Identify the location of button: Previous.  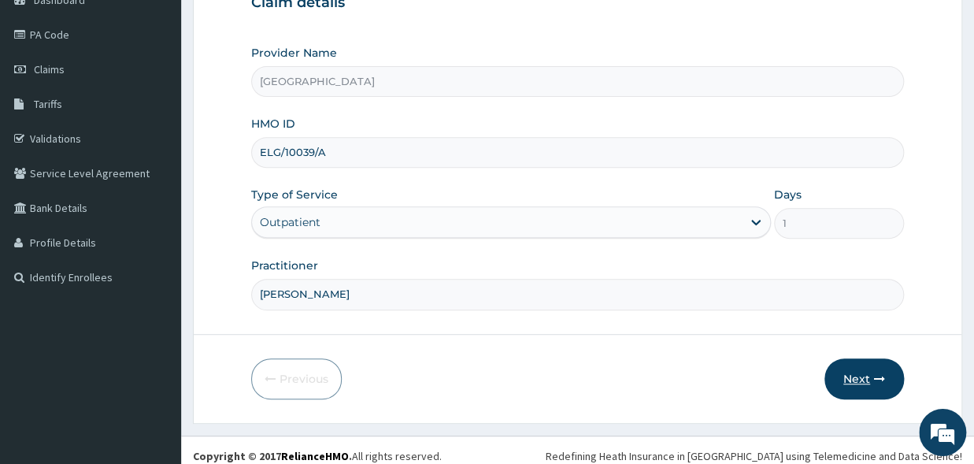
(296, 379).